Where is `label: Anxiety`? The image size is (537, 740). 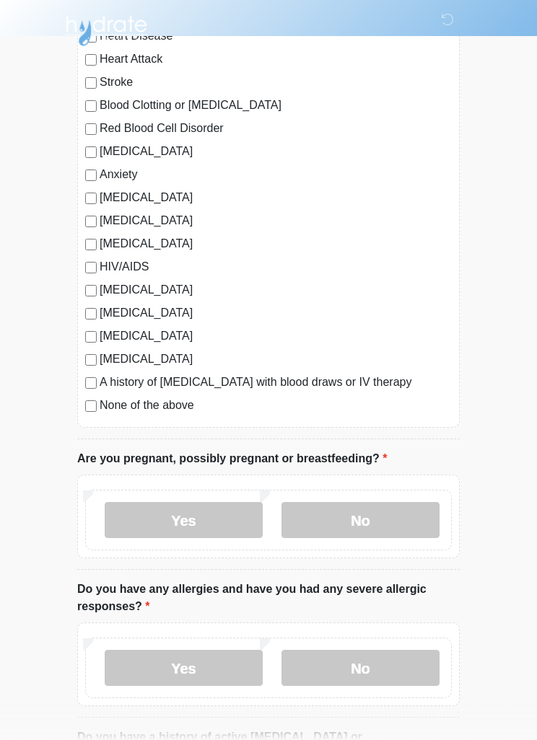 label: Anxiety is located at coordinates (275, 175).